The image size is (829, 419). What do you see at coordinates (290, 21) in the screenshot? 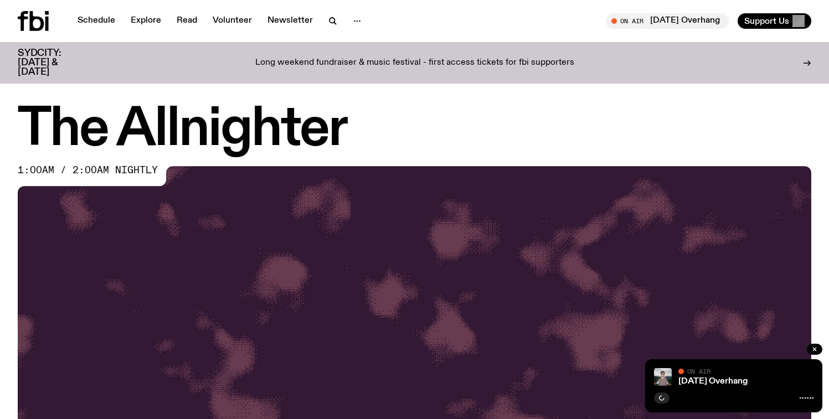
I see `a: Newsletter` at bounding box center [290, 21].